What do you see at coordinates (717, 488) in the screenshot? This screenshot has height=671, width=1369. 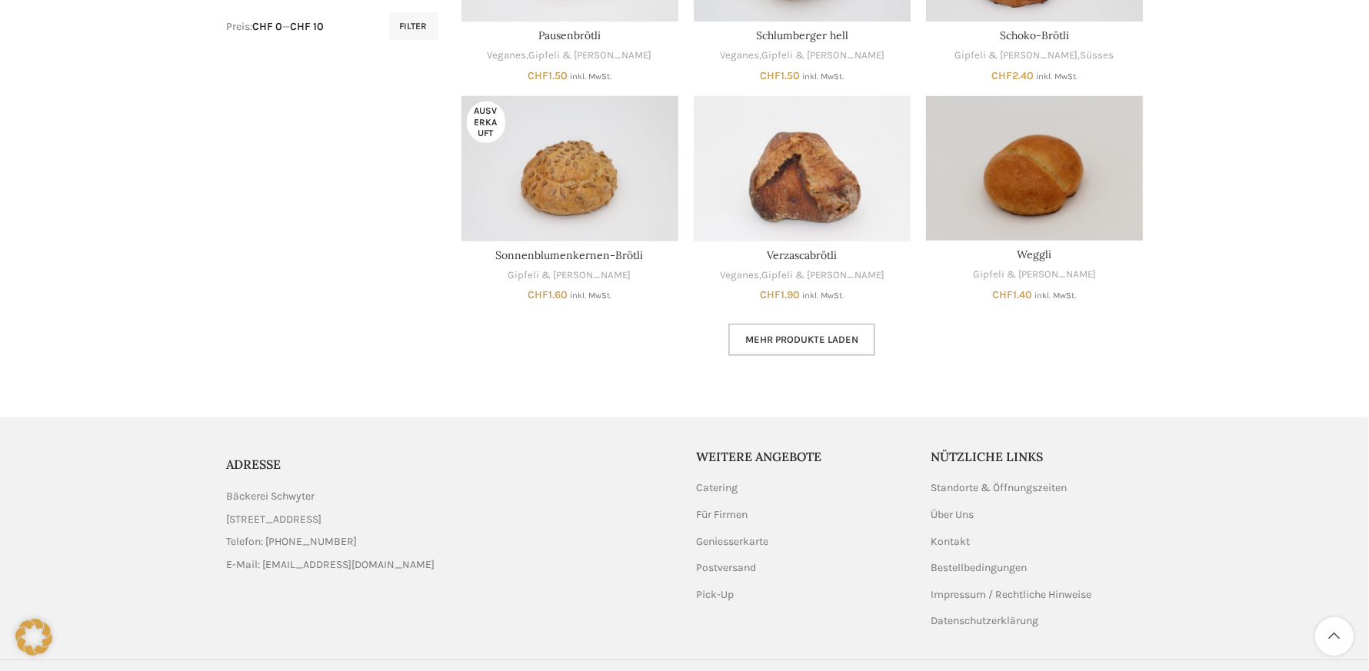 I see `a: Catering` at bounding box center [717, 488].